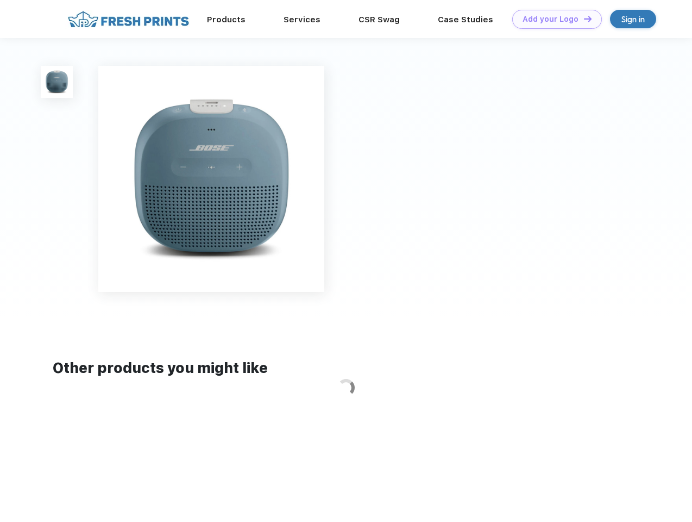 The height and width of the screenshot is (522, 692). What do you see at coordinates (128, 19) in the screenshot?
I see `img: fo%20logo%202.webp` at bounding box center [128, 19].